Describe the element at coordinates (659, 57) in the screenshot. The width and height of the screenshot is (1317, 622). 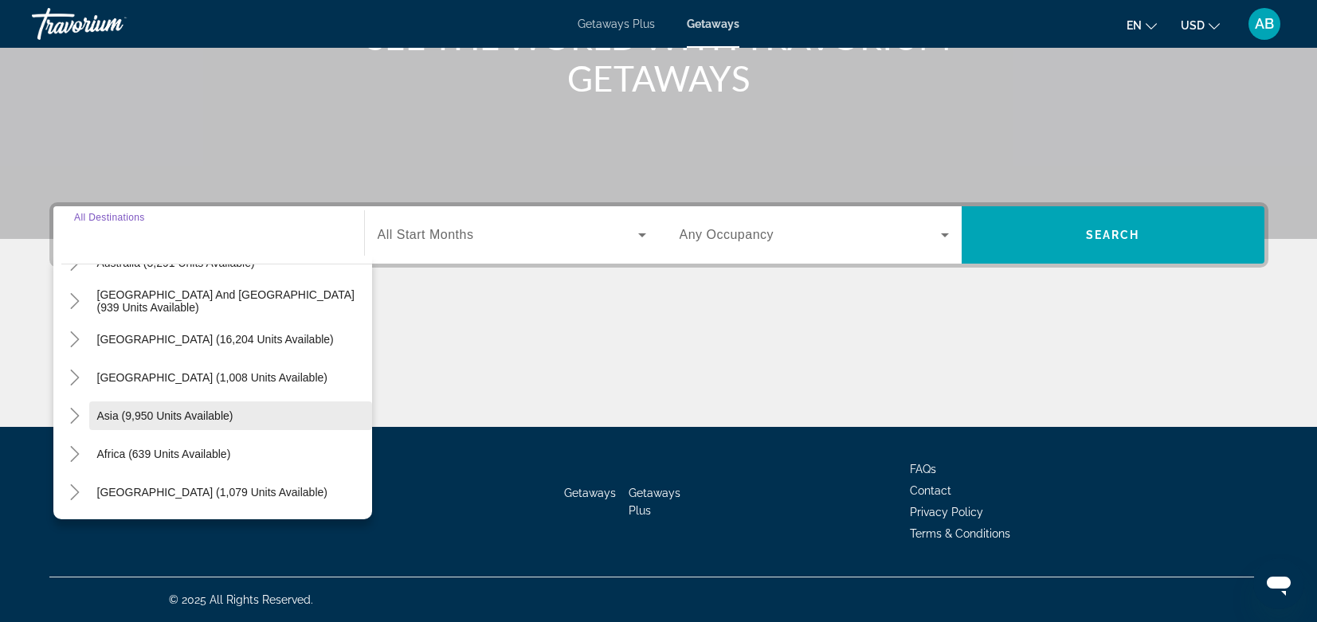
I see `h1: SEE THE WORLD WITH TRAVORIUM GETAWAYS` at that location.